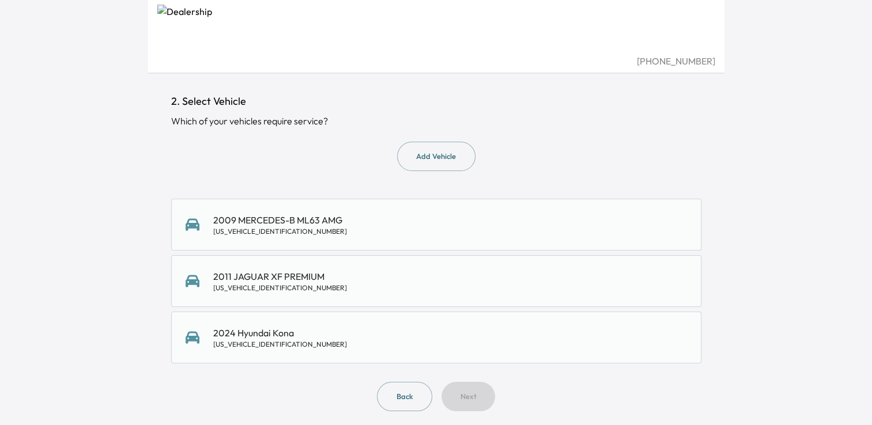 This screenshot has height=425, width=872. Describe the element at coordinates (436, 156) in the screenshot. I see `button: Add Vehicle` at that location.